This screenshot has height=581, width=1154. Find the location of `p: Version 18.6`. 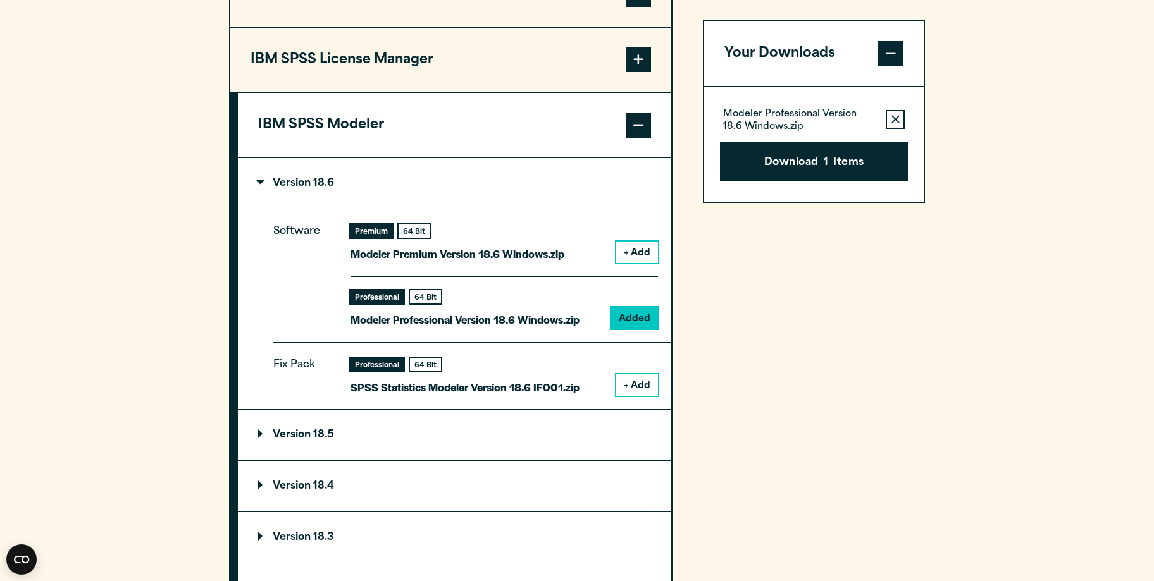

p: Version 18.6 is located at coordinates (296, 183).